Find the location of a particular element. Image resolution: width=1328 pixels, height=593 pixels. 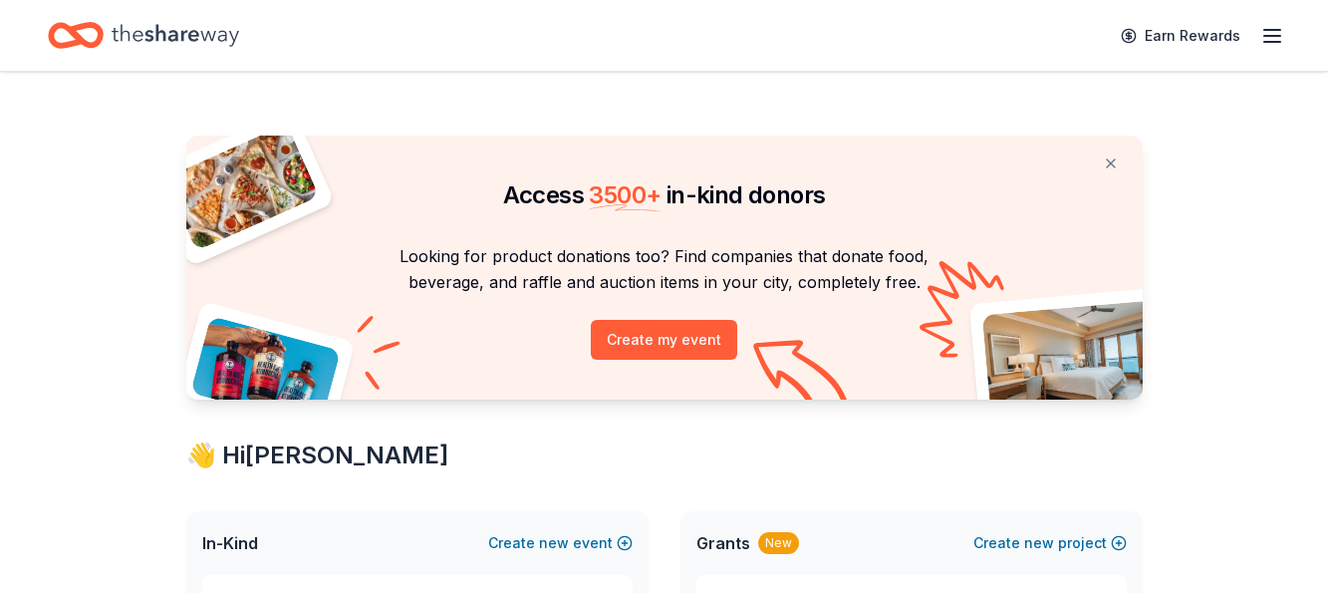

a: Earn Rewards is located at coordinates (1181, 36).